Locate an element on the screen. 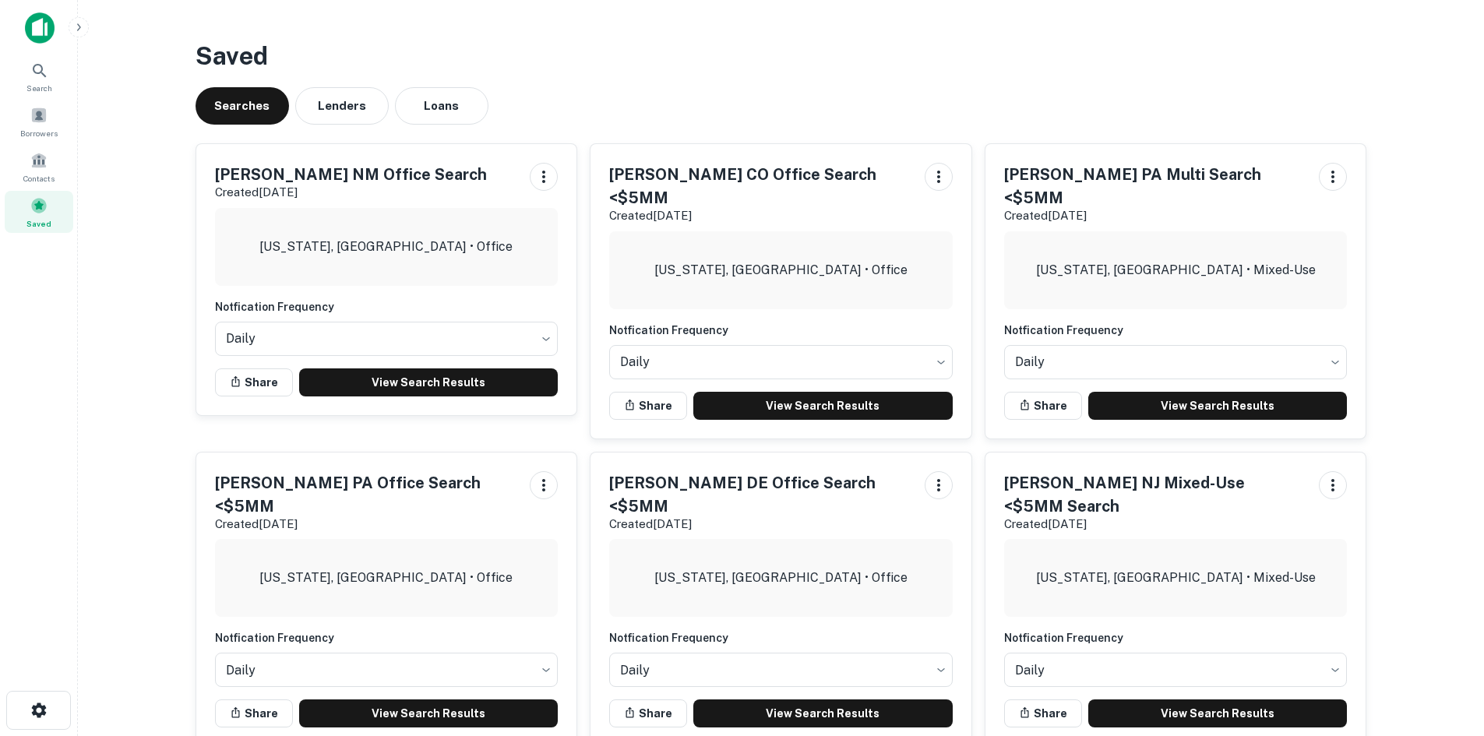 Image resolution: width=1484 pixels, height=736 pixels. button: Loans is located at coordinates (442, 106).